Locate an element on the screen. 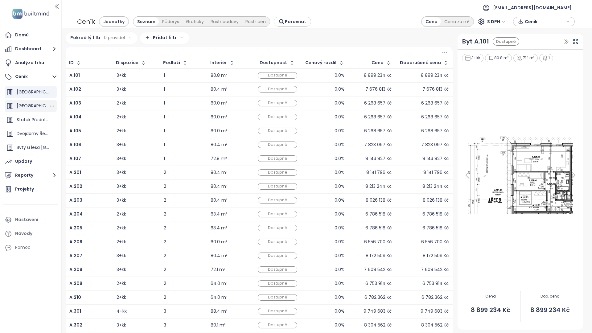 The height and width of the screenshot is (333, 592). b: A.301 is located at coordinates (75, 311).